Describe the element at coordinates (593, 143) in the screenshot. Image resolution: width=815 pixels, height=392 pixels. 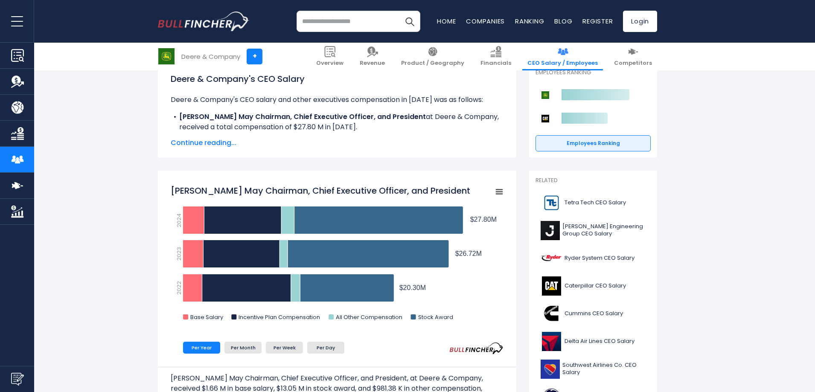
I see `a: Employees Ranking` at that location.